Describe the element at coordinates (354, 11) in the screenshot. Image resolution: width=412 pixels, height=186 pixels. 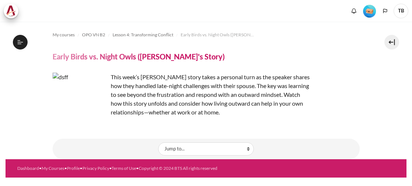
I see `div: Show notification window with no new notifications` at that location.